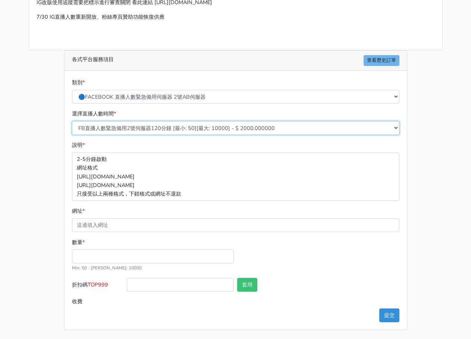 The width and height of the screenshot is (471, 339). Describe the element at coordinates (98, 285) in the screenshot. I see `span: TOP999` at that location.